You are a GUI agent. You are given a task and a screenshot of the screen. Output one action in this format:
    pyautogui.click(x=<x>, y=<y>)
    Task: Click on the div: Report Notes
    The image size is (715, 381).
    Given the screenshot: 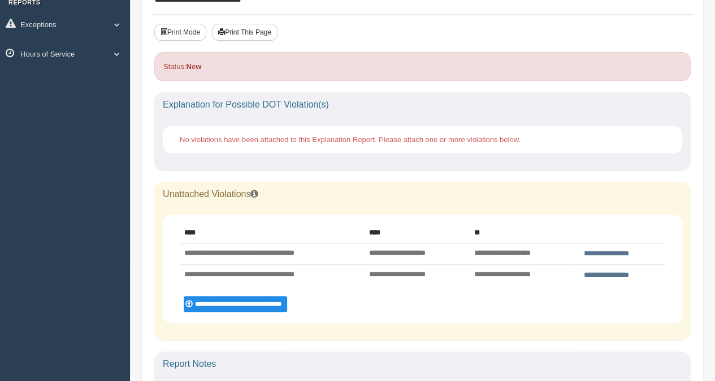 What is the action you would take?
    pyautogui.click(x=422, y=364)
    